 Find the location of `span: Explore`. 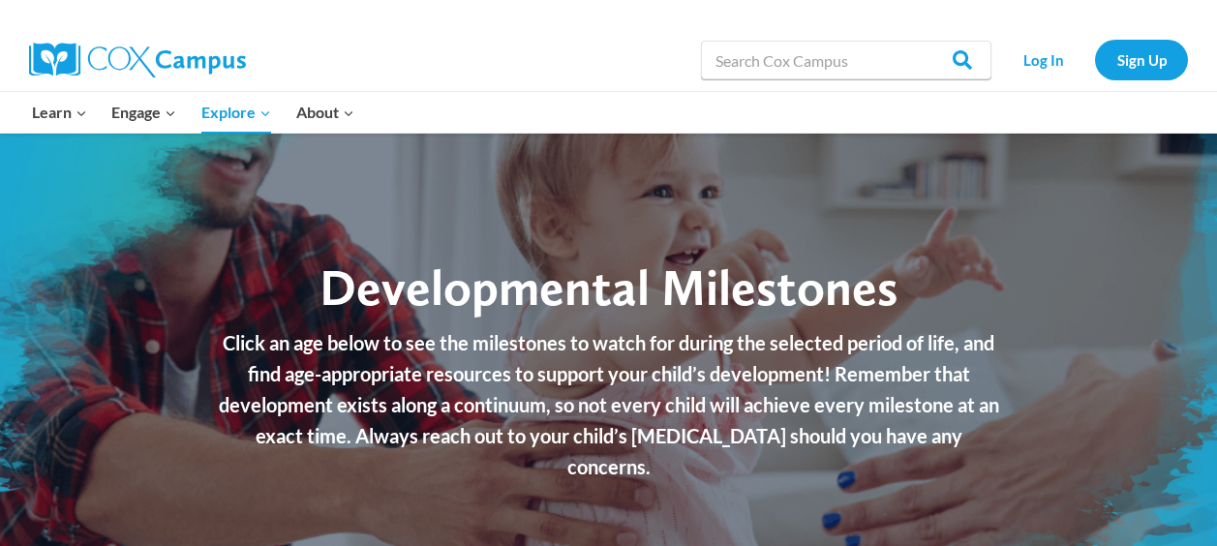

span: Explore is located at coordinates (236, 112).